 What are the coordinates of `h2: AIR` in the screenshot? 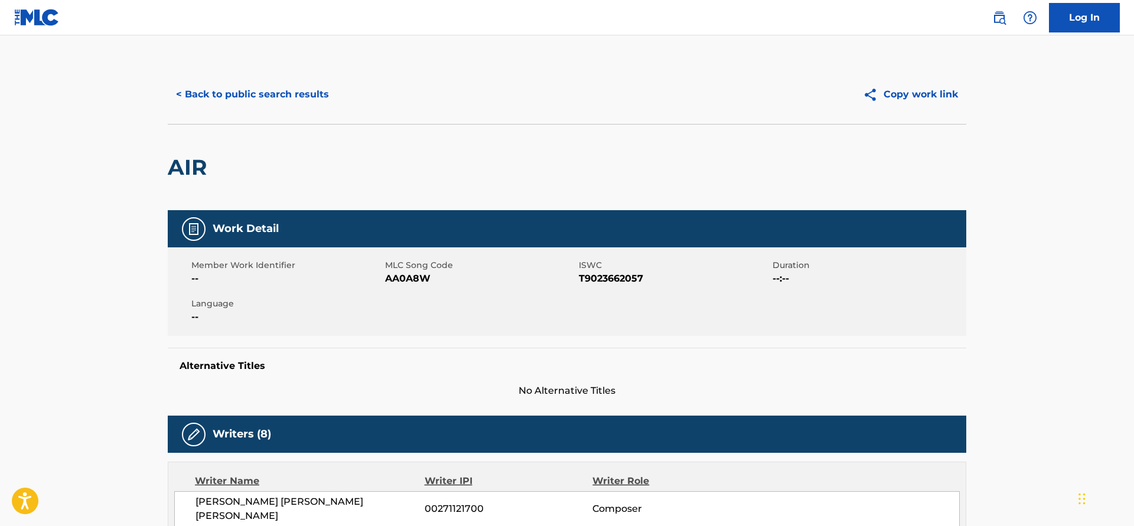 It's located at (190, 167).